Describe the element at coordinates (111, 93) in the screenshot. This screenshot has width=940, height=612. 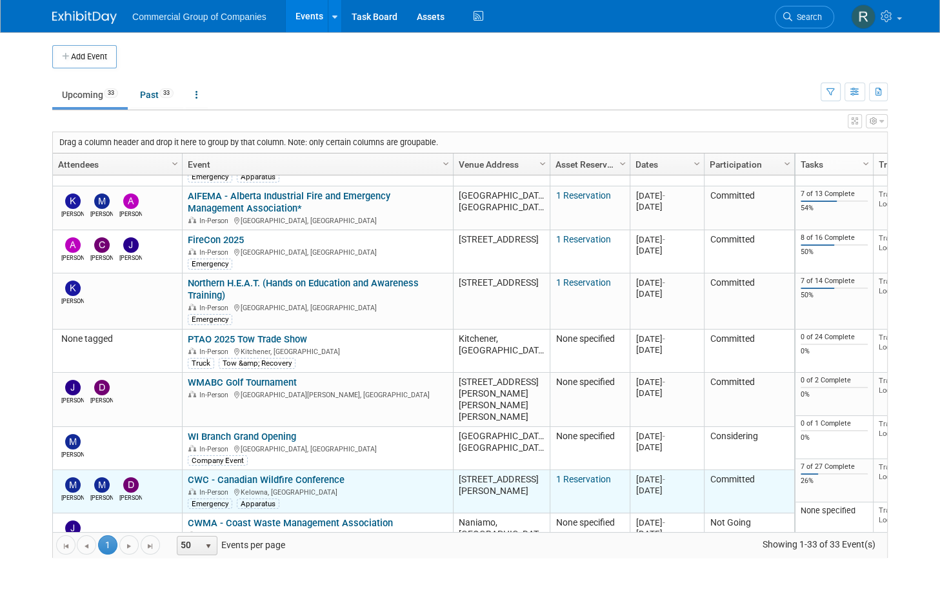
I see `span: 33` at that location.